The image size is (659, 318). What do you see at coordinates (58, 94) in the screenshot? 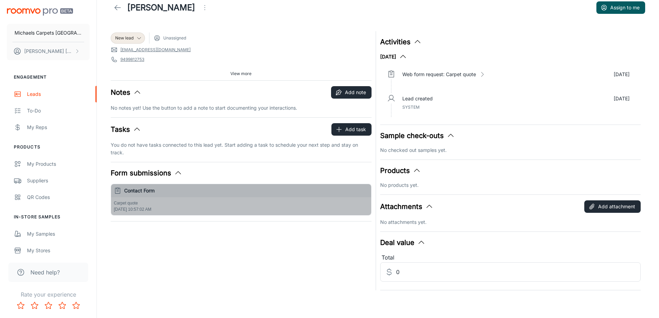
I see `div: Leads` at bounding box center [58, 94].